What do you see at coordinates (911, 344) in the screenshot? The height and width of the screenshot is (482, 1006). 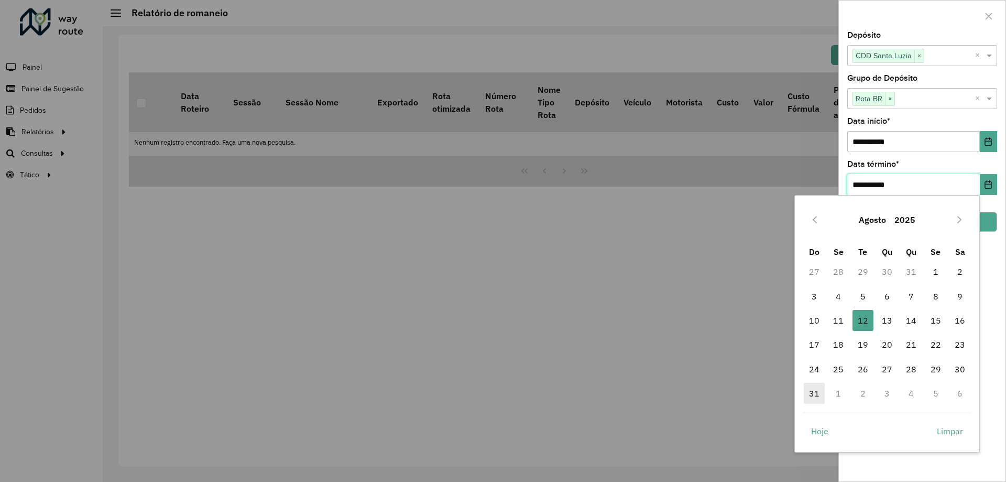 I see `span: 21` at bounding box center [911, 344].